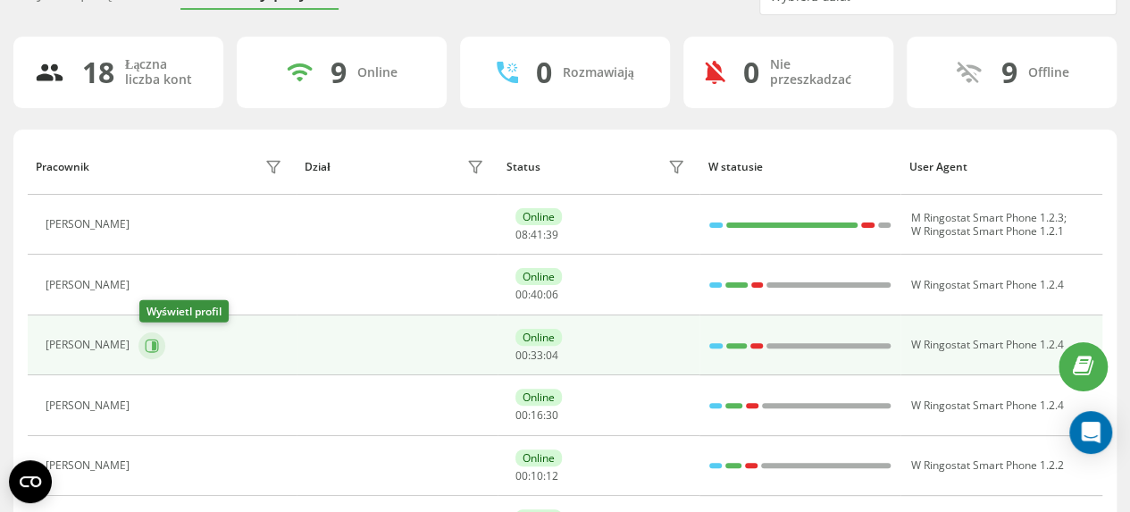  What do you see at coordinates (537, 294) in the screenshot?
I see `span: 40` at bounding box center [537, 294].